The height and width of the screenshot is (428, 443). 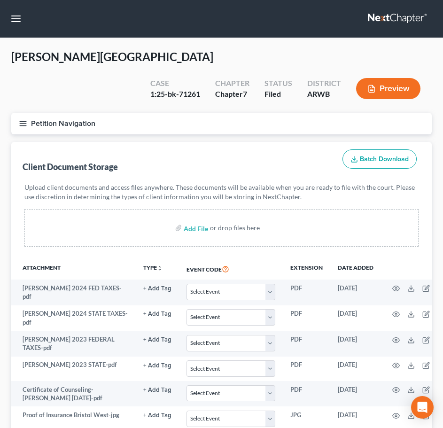 What do you see at coordinates (278, 94) in the screenshot?
I see `div: Filed` at bounding box center [278, 94].